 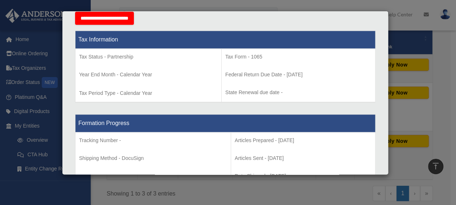 What do you see at coordinates (148, 75) in the screenshot?
I see `td: Tax Period Type - Calendar Year` at bounding box center [148, 75].